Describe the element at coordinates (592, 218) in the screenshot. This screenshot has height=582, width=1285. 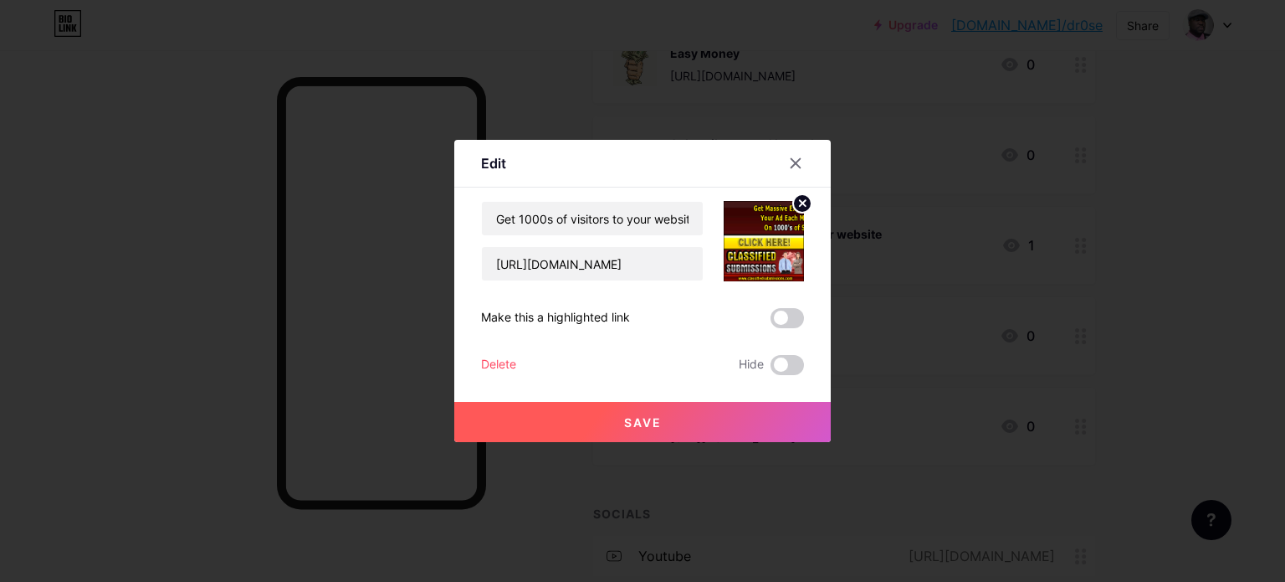
I see `input: Title` at that location.